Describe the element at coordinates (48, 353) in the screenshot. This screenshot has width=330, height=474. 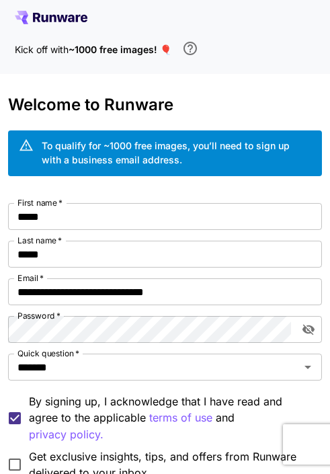
I see `label: Quick question` at that location.